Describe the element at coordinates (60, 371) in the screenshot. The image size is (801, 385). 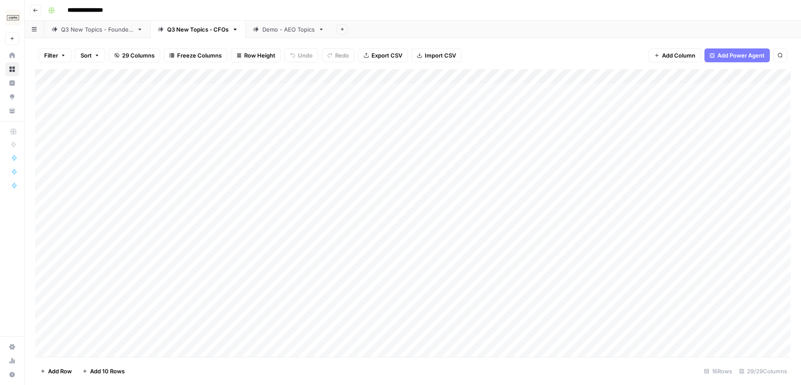
I see `span: Add Row` at that location.